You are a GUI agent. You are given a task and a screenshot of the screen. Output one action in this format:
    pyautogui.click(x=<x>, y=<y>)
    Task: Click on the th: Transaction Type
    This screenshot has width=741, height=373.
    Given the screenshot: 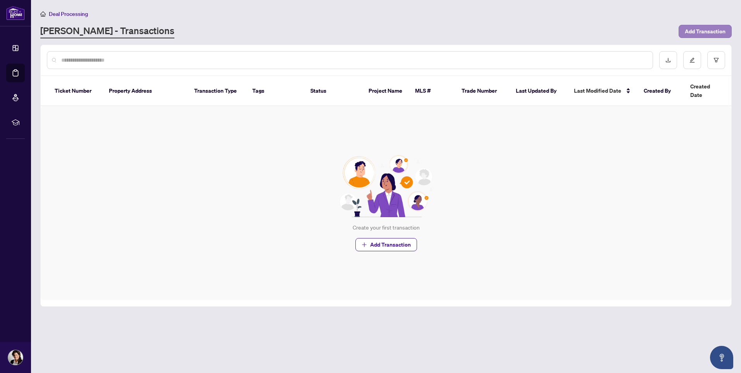 What is the action you would take?
    pyautogui.click(x=217, y=91)
    